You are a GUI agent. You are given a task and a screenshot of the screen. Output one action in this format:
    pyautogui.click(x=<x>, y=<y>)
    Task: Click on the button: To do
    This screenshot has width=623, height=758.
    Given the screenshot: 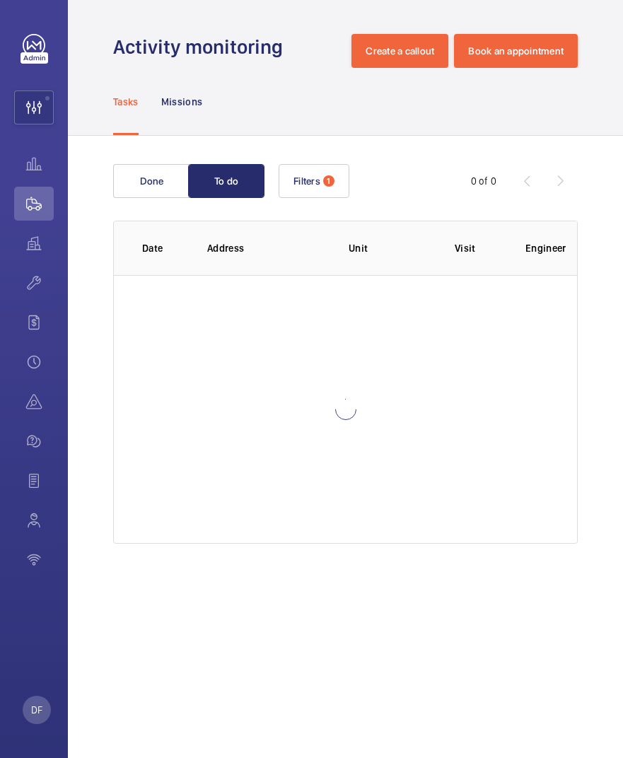 What is the action you would take?
    pyautogui.click(x=226, y=181)
    